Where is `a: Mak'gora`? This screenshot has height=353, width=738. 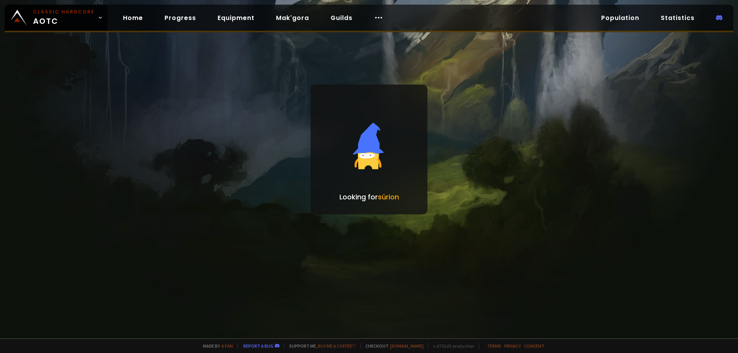
a: Mak'gora is located at coordinates (293, 18).